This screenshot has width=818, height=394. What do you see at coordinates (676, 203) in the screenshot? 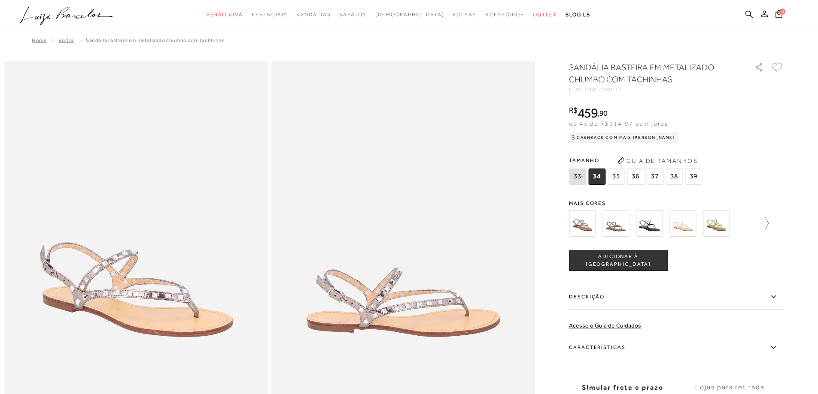
I see `span: Mais cores` at bounding box center [676, 203].